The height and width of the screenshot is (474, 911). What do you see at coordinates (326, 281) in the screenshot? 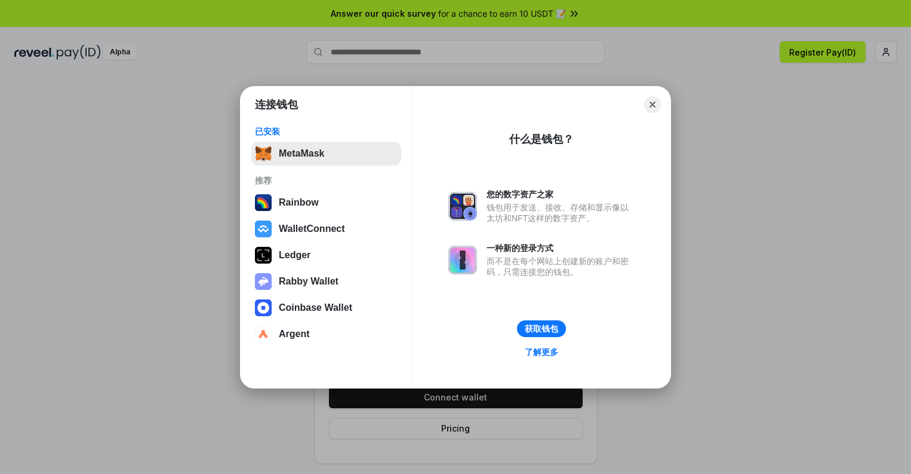
I see `button: Rabby Wallet` at bounding box center [326, 281].